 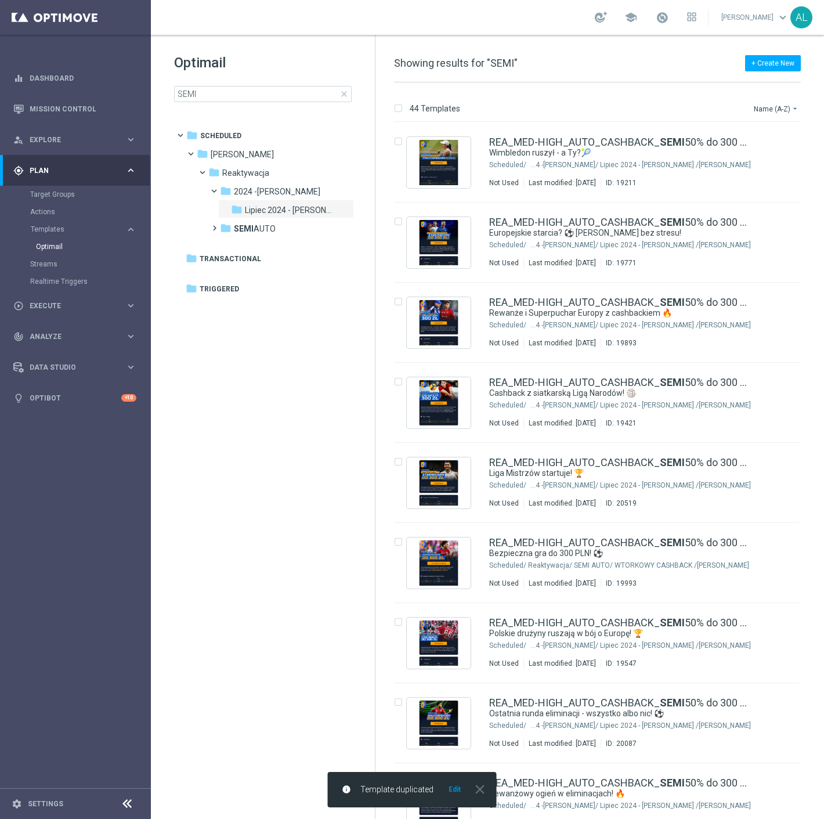 I want to click on a: Optibot, so click(x=75, y=398).